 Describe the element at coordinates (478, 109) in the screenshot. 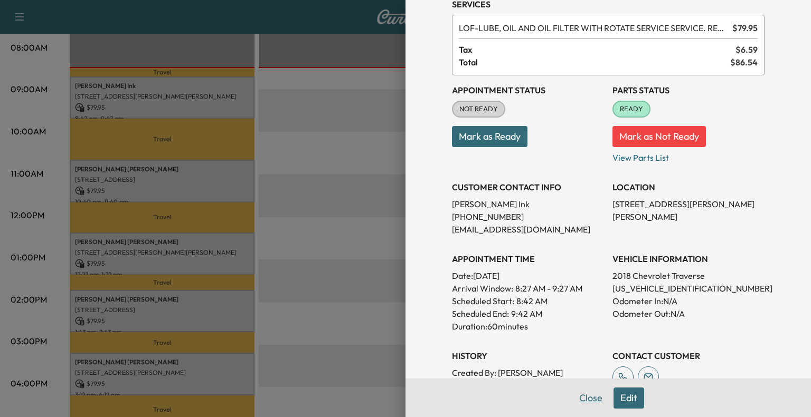

I see `span: NOT READY` at that location.